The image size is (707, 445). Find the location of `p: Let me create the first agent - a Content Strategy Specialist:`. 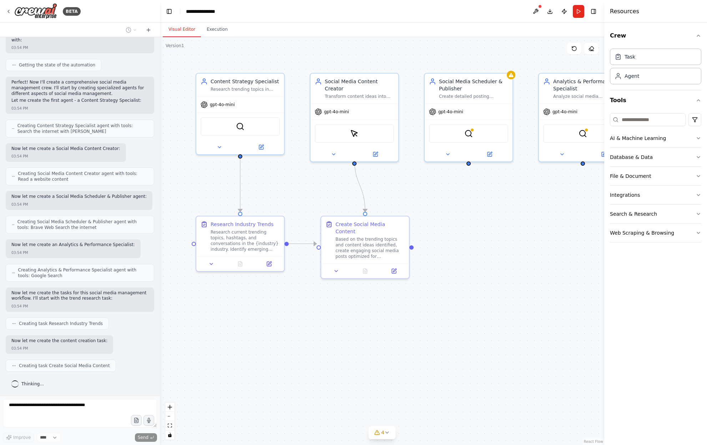

p: Let me create the first agent - a Content Strategy Specialist: is located at coordinates (80, 101).